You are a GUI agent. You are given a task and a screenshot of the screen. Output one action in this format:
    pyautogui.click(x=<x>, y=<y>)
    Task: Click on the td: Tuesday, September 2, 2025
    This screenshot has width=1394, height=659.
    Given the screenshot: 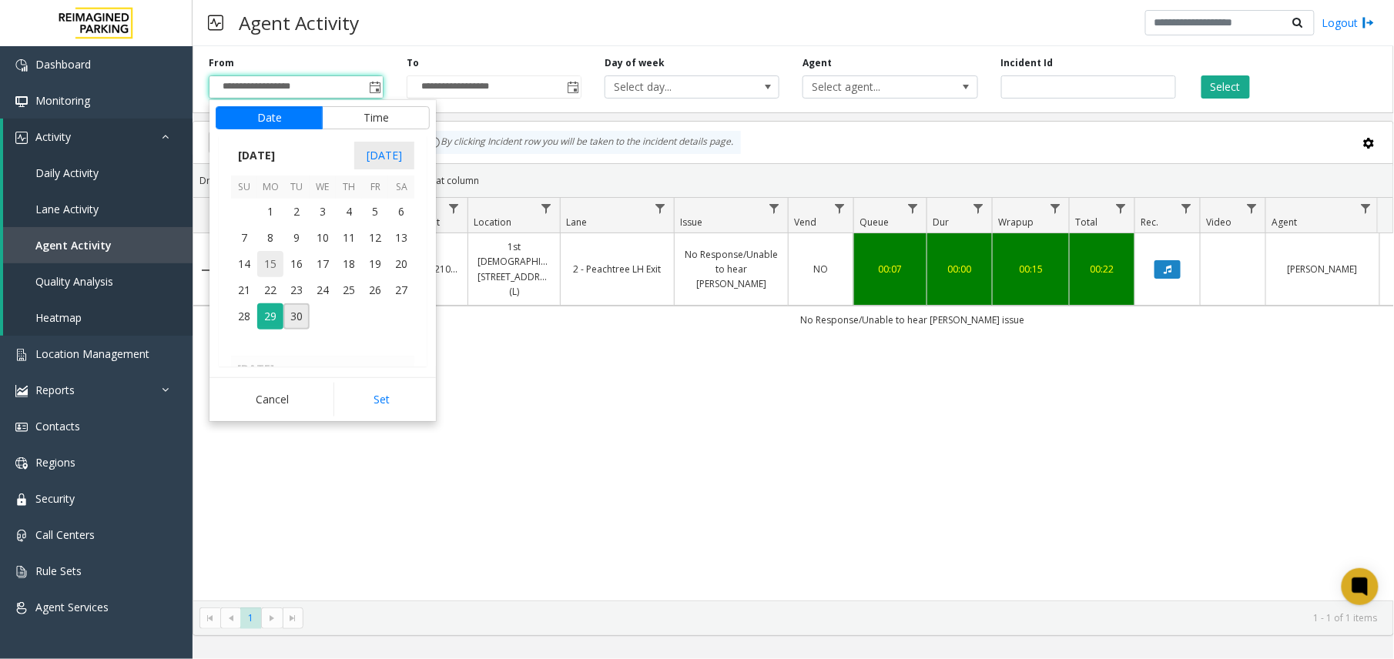 What is the action you would take?
    pyautogui.click(x=297, y=212)
    